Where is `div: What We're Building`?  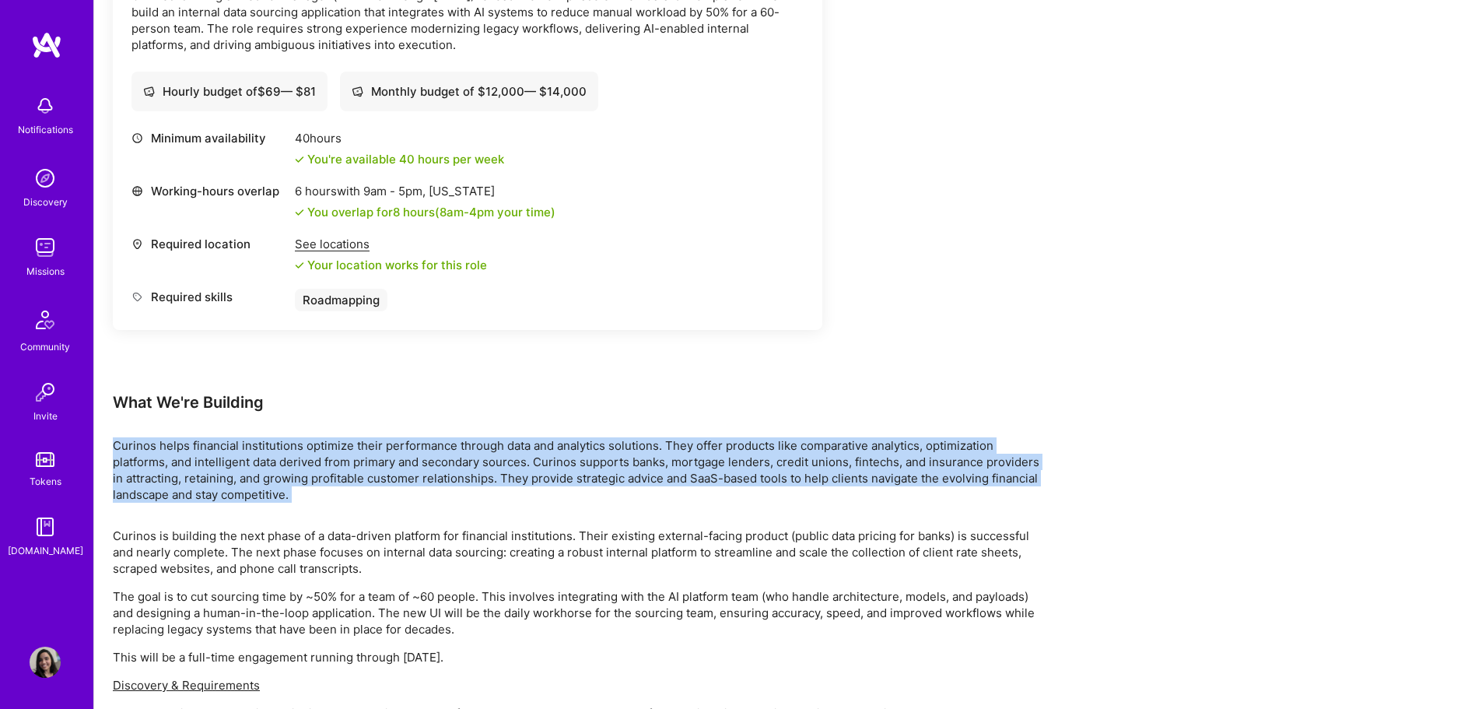 div: What We're Building is located at coordinates (580, 402).